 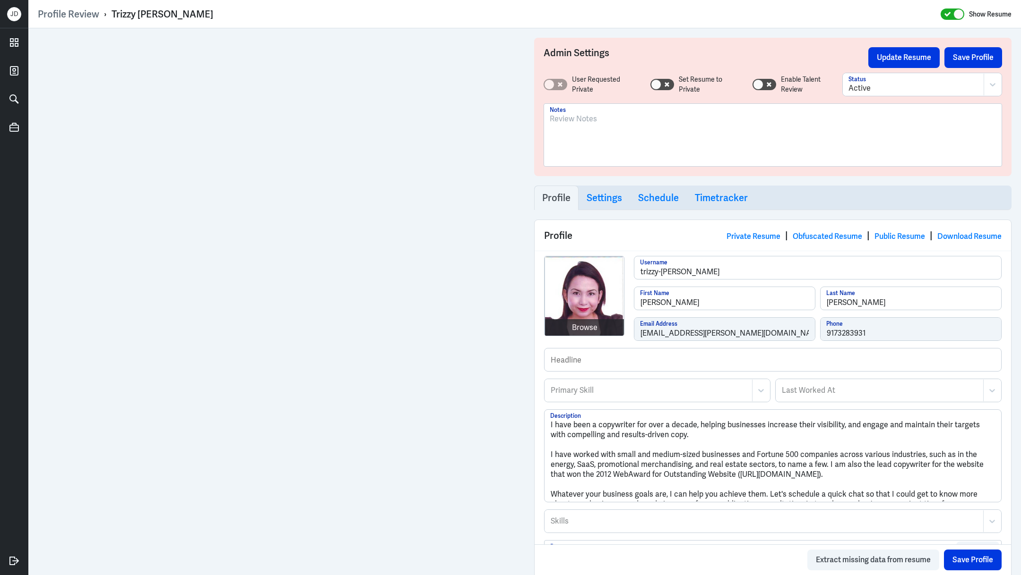 What do you see at coordinates (910, 299) in the screenshot?
I see `input: Last Name` at bounding box center [910, 299].